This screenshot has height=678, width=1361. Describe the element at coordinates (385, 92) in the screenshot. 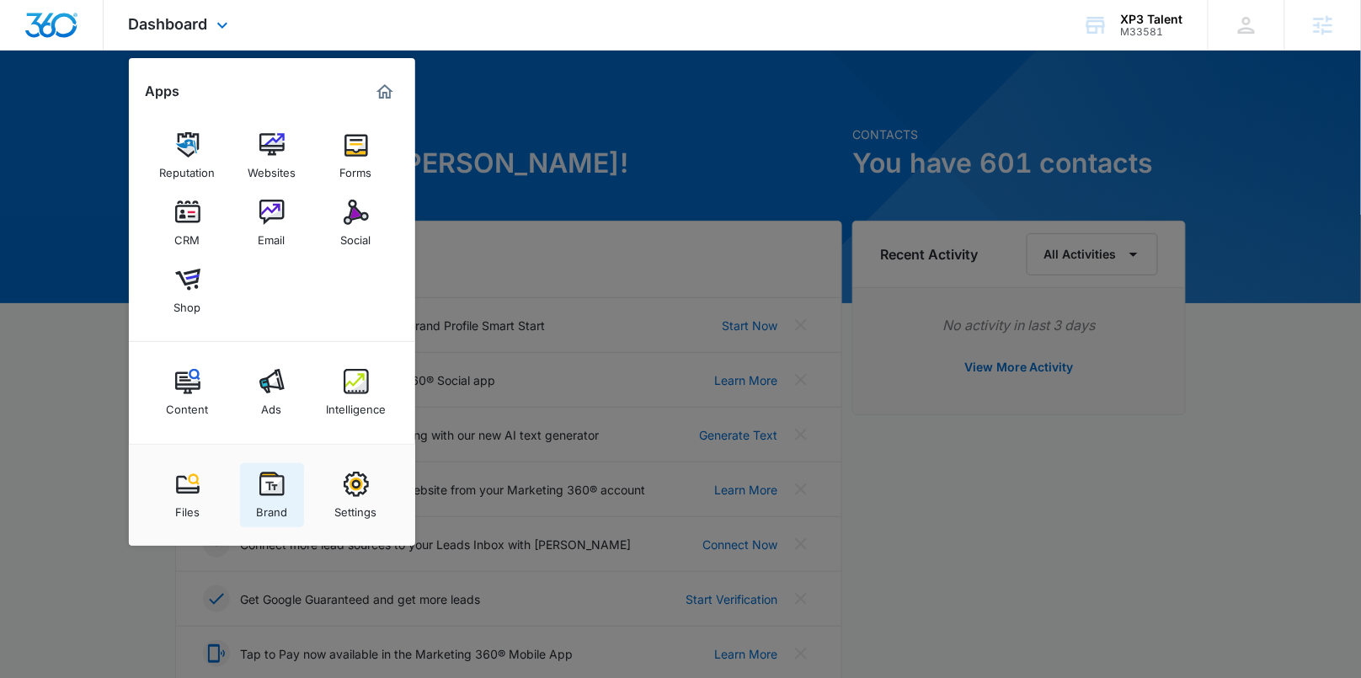

I see `a: Marketing 360® Dashboard` at that location.